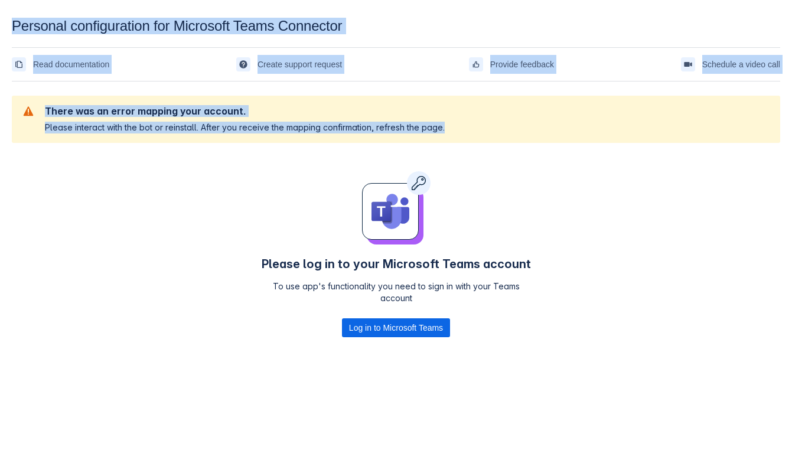 This screenshot has width=792, height=463. What do you see at coordinates (476, 64) in the screenshot?
I see `span: feedback` at bounding box center [476, 64].